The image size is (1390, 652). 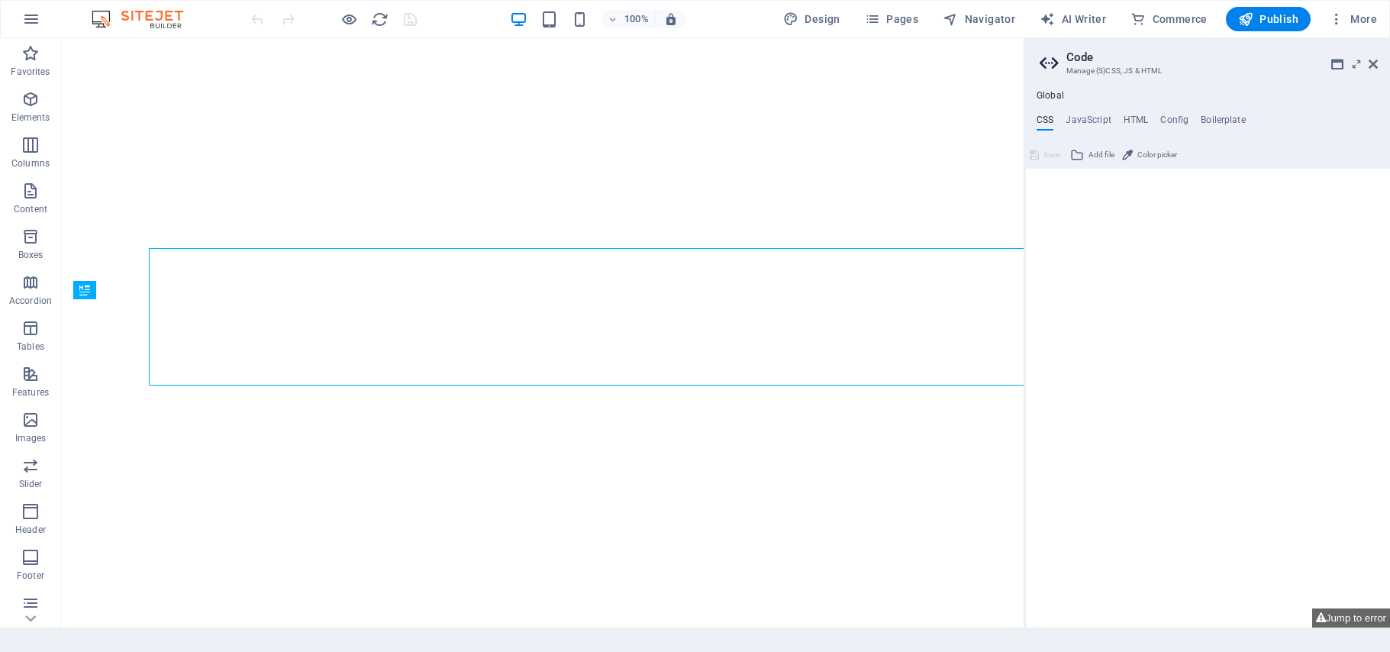 What do you see at coordinates (31, 163) in the screenshot?
I see `p: Columns` at bounding box center [31, 163].